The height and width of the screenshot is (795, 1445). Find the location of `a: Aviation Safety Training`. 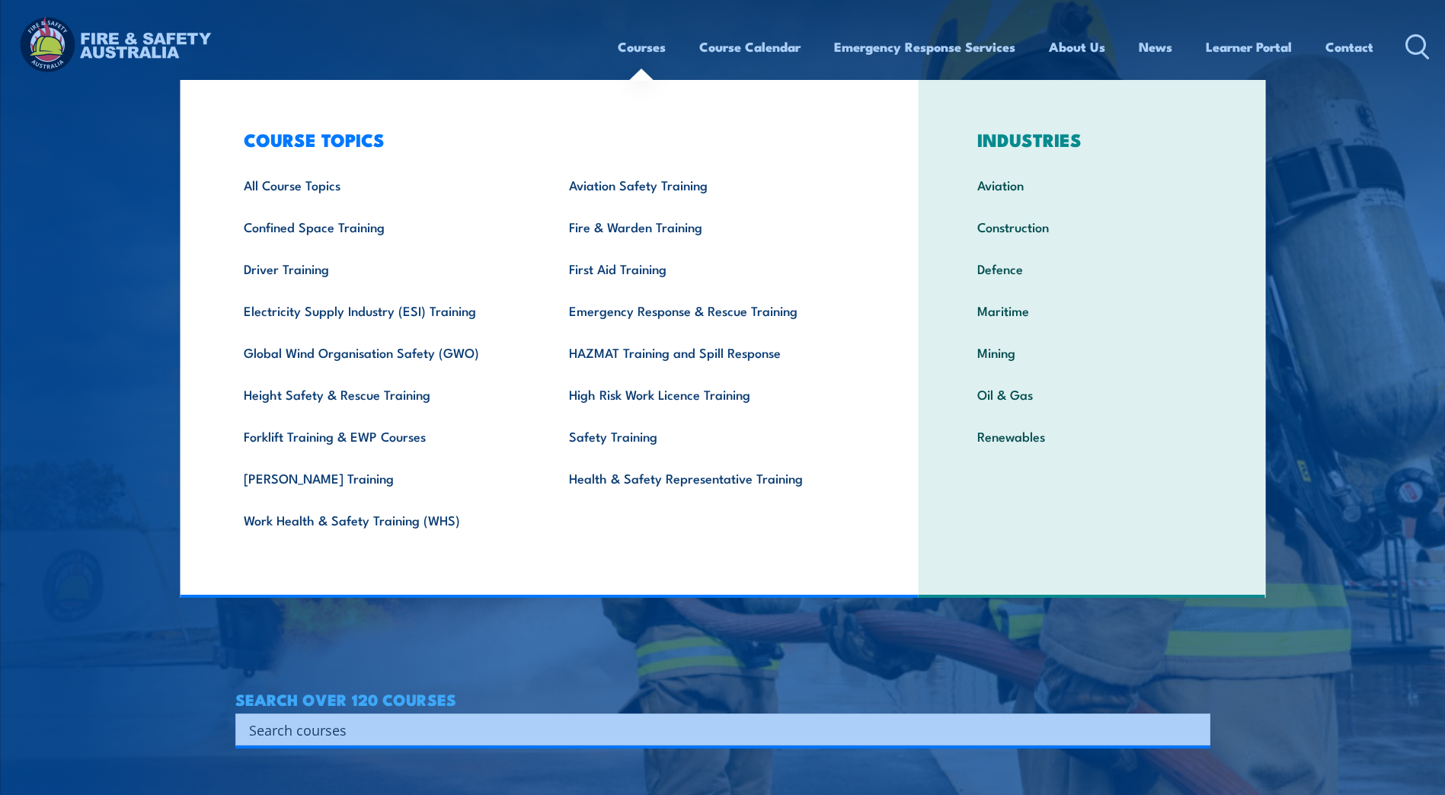

a: Aviation Safety Training is located at coordinates (708, 184).